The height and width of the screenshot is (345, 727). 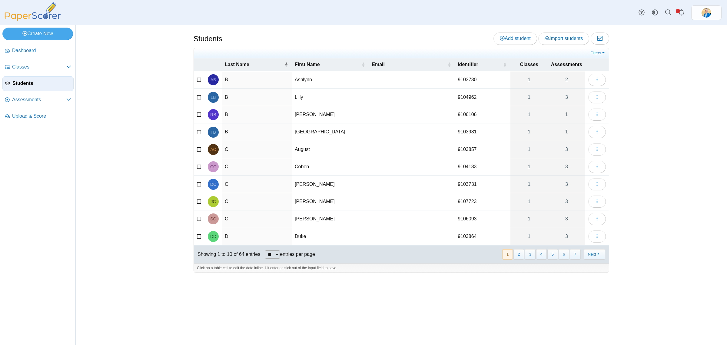 What do you see at coordinates (38, 51) in the screenshot?
I see `a: Dashboard` at bounding box center [38, 51].